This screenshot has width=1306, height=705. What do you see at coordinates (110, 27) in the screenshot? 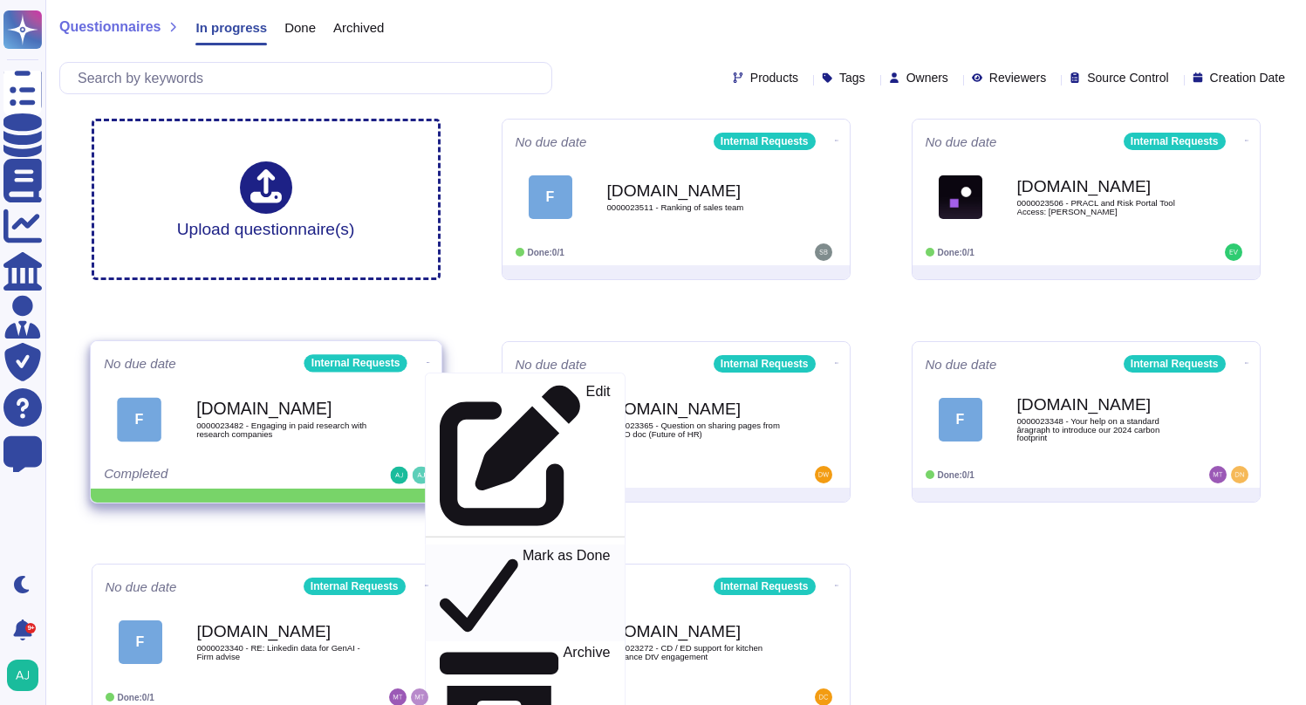
I see `span: Questionnaires` at bounding box center [110, 27].